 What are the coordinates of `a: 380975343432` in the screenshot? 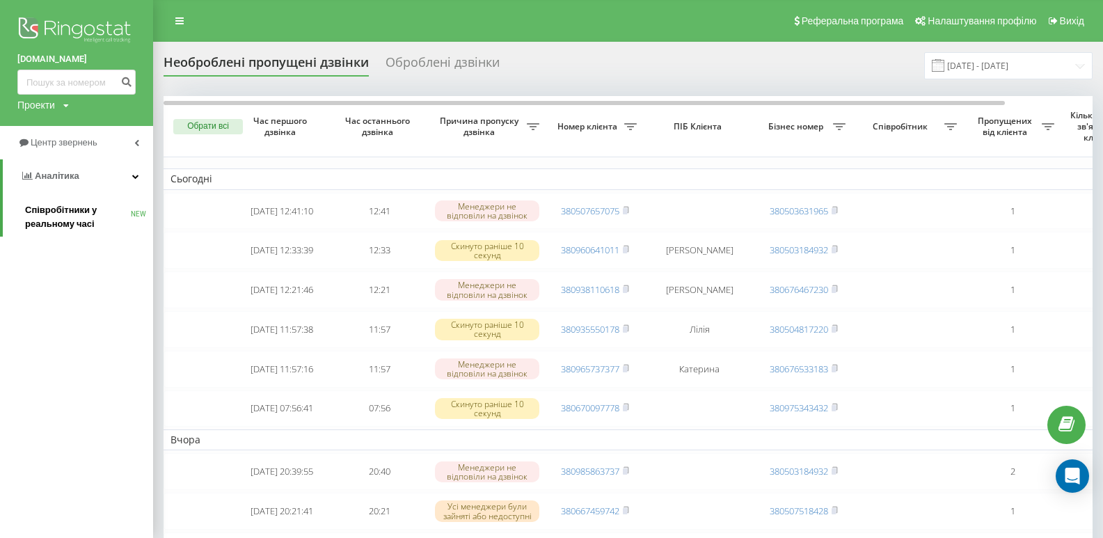 It's located at (799, 408).